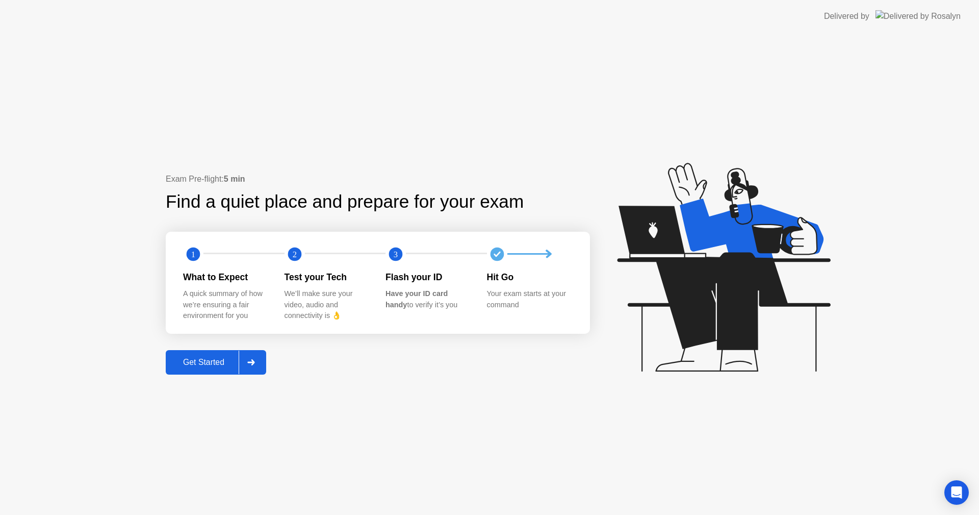 Image resolution: width=979 pixels, height=515 pixels. What do you see at coordinates (428, 299) in the screenshot?
I see `div: to verify it’s you` at bounding box center [428, 299].